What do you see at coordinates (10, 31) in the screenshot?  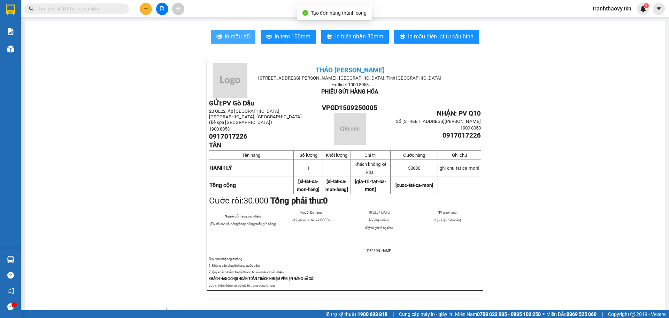 I see `img: solution-icon` at bounding box center [10, 31].